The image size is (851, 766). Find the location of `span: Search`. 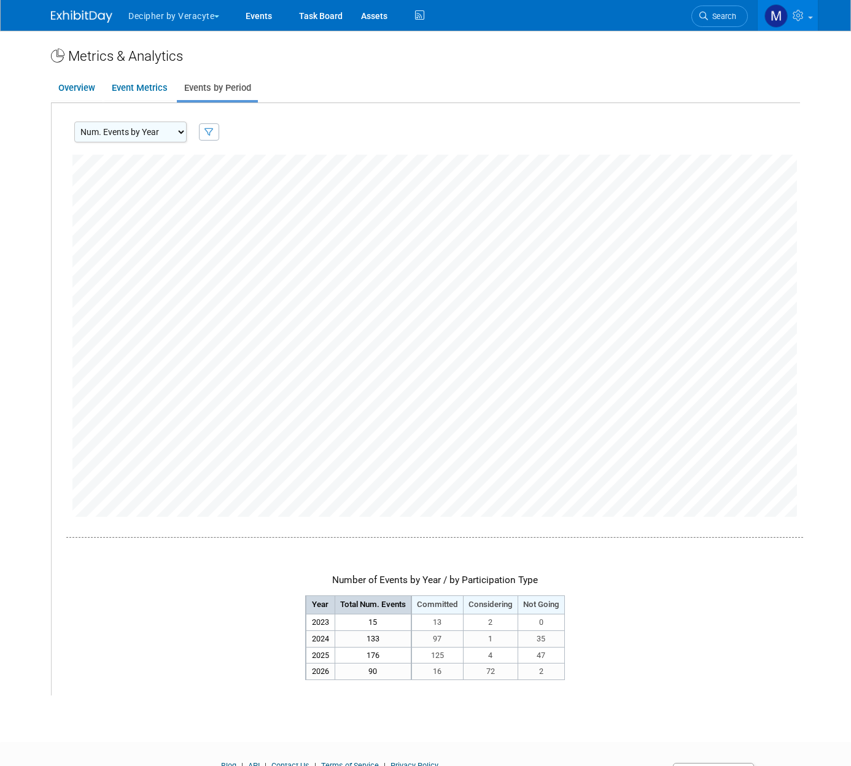

span: Search is located at coordinates (722, 16).